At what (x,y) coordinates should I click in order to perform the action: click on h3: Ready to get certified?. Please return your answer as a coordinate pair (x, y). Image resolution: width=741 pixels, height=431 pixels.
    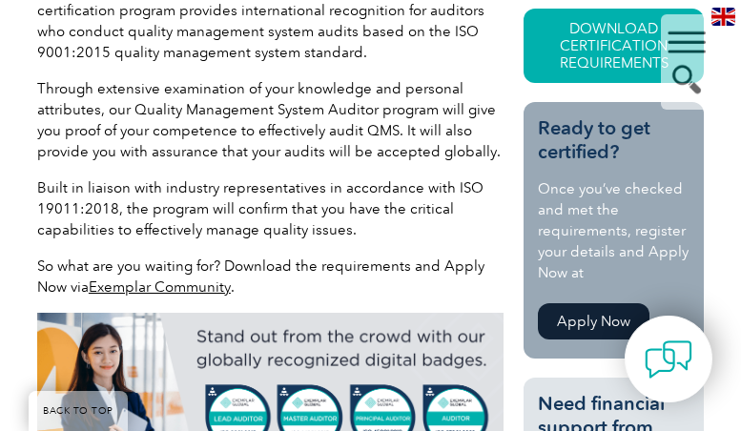
    Looking at the image, I should click on (614, 140).